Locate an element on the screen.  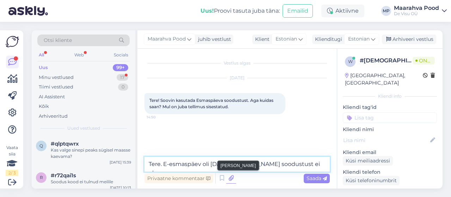
div: 99+ is located at coordinates (120, 68).